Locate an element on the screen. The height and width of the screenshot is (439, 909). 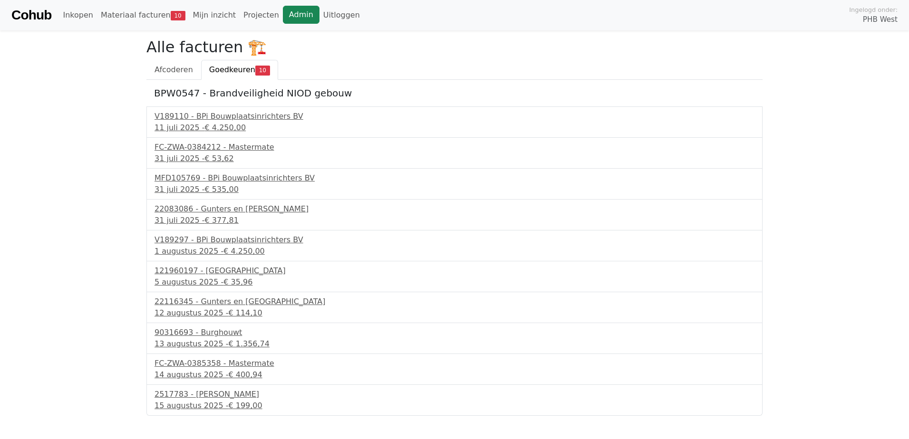
span: € 1.356,74 is located at coordinates (249, 344).